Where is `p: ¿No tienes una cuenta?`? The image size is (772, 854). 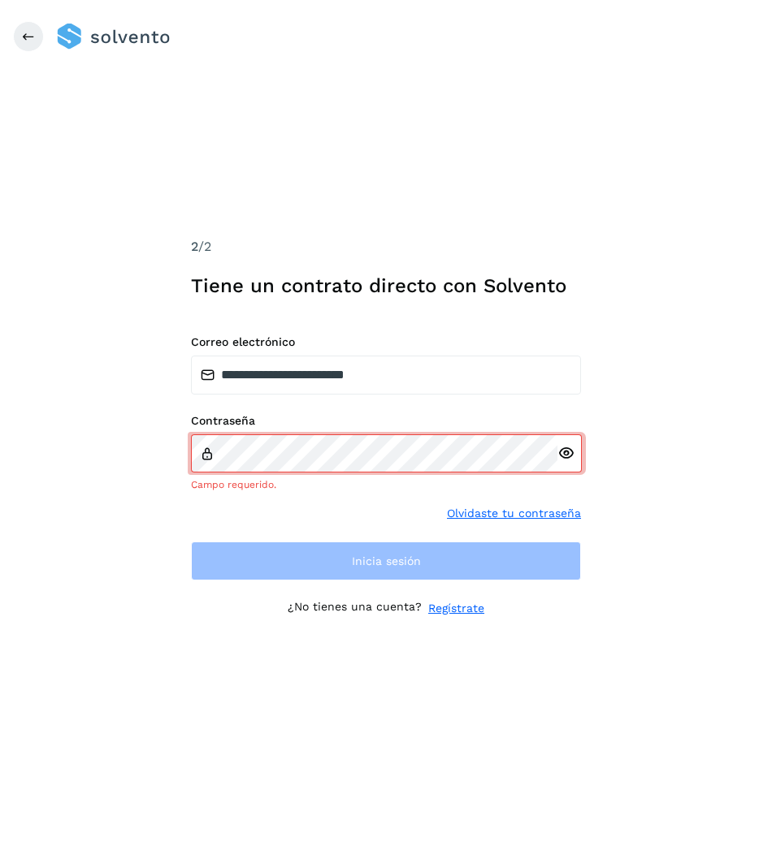
p: ¿No tienes una cuenta? is located at coordinates (354, 608).